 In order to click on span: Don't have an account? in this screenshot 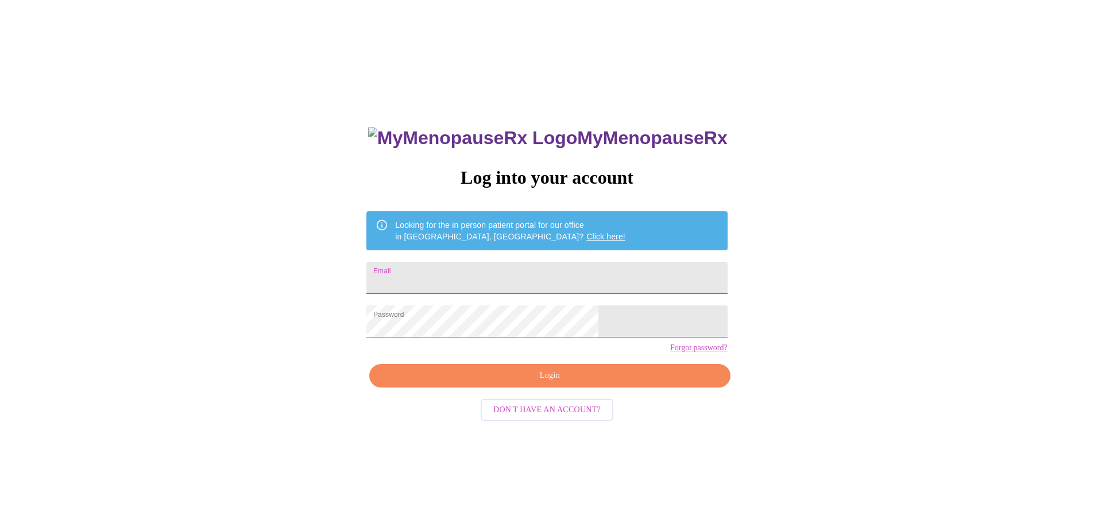, I will do `click(547, 410)`.